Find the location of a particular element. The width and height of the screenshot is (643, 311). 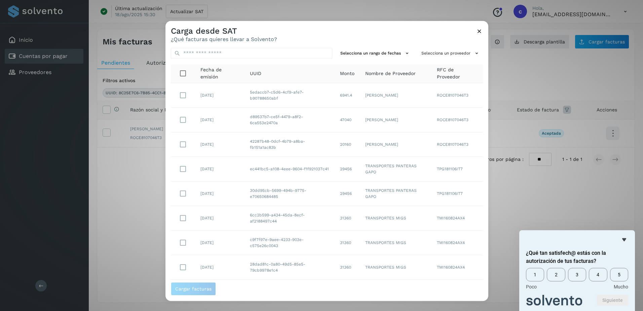

button: Selecciona un rango de fechas is located at coordinates (375, 53).